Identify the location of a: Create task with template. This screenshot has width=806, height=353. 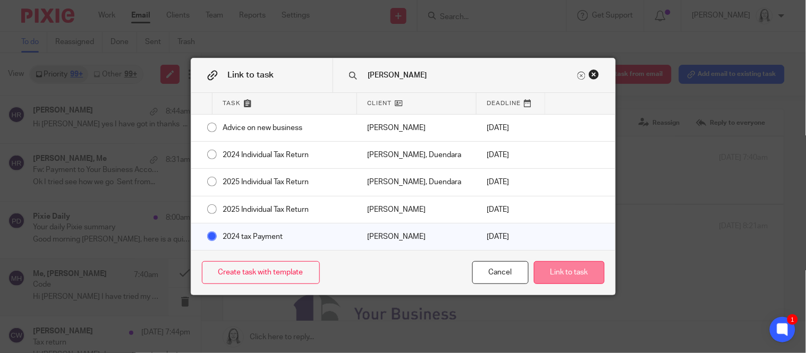
(261, 272).